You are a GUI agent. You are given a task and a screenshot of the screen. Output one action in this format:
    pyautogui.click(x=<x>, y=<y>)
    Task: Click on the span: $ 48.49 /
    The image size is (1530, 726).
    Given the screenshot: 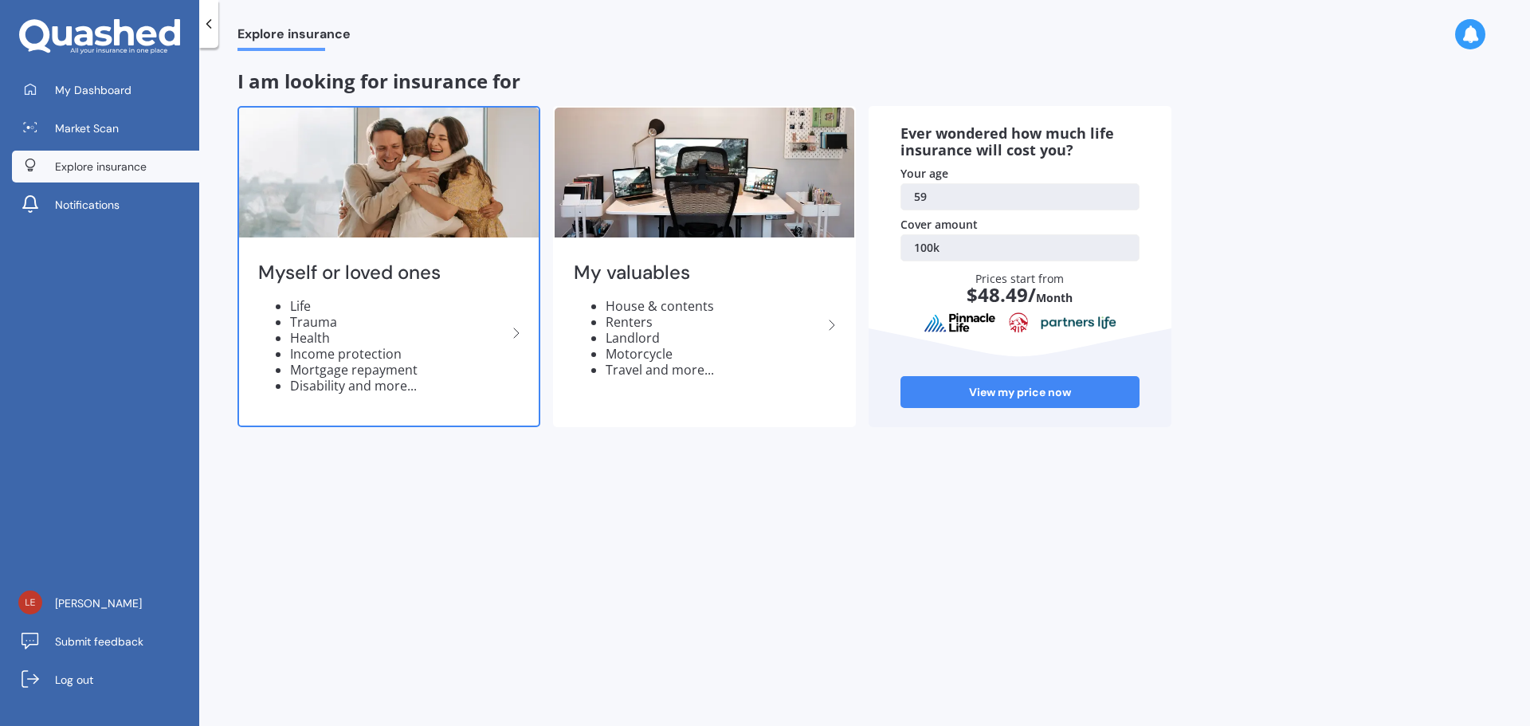 What is the action you would take?
    pyautogui.click(x=1001, y=294)
    